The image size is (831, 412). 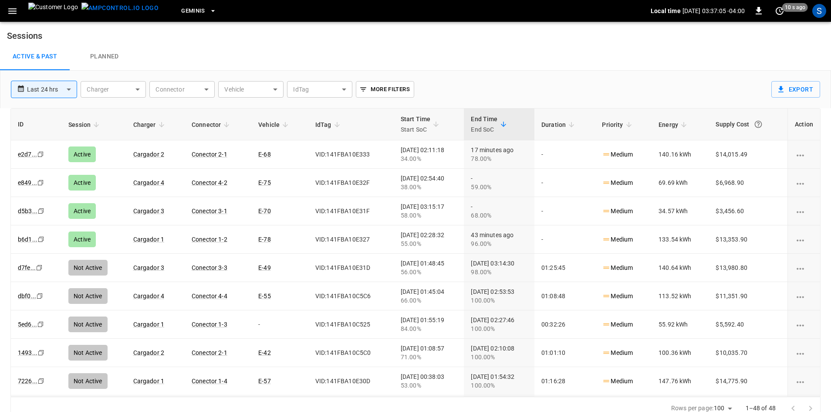 I want to click on a: Conector 4-4, so click(x=209, y=296).